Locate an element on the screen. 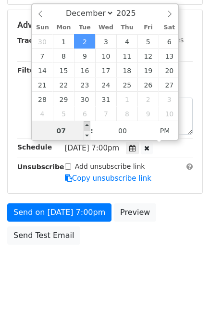  span: December 11, 2025 is located at coordinates (127, 56).